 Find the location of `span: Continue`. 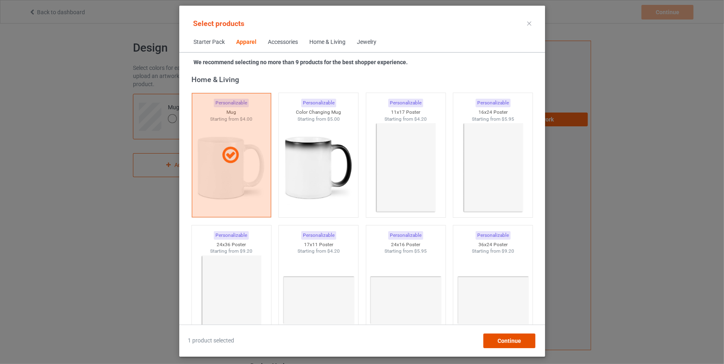

span: Continue is located at coordinates (509, 341).